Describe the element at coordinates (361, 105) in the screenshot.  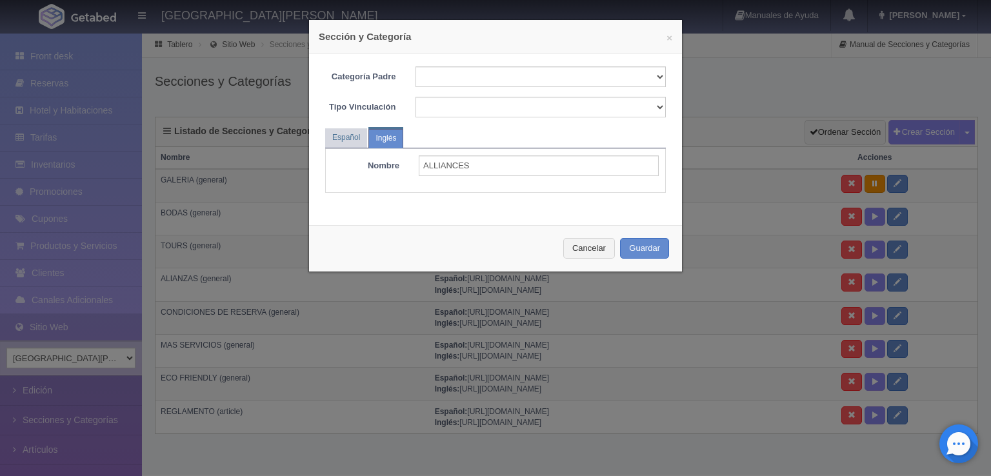
I see `label: Tipo Vinculación` at that location.